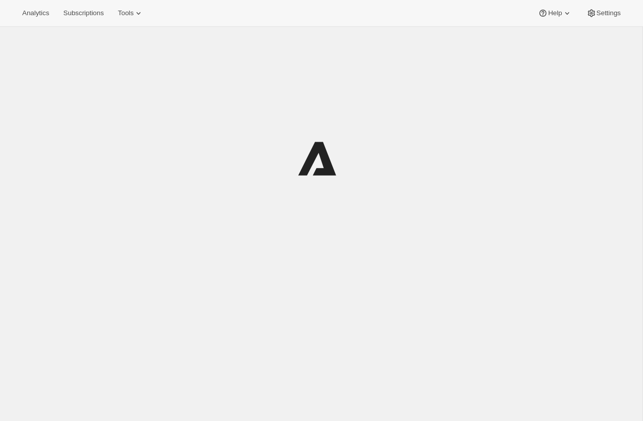 The height and width of the screenshot is (421, 643). I want to click on span: Subscriptions, so click(83, 13).